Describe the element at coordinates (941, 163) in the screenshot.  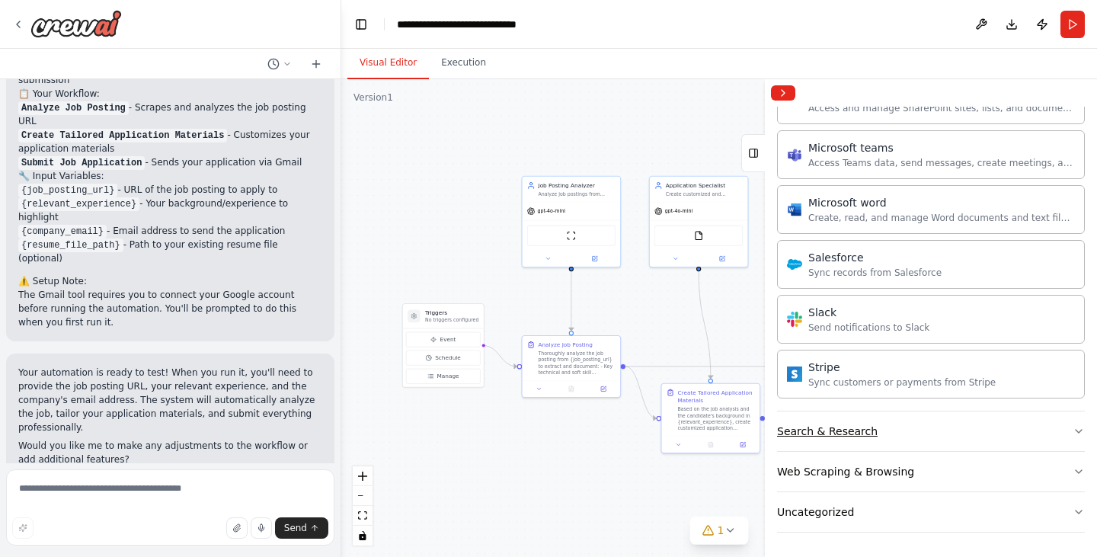
I see `div: Access Teams data, send messages, create meetings, and manage channels.` at that location.